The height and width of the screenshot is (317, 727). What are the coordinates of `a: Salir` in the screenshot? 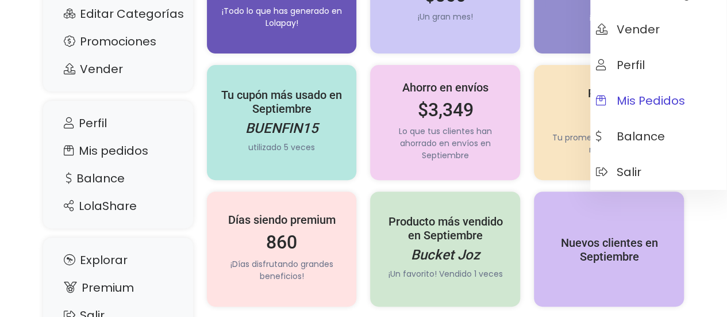 It's located at (658, 172).